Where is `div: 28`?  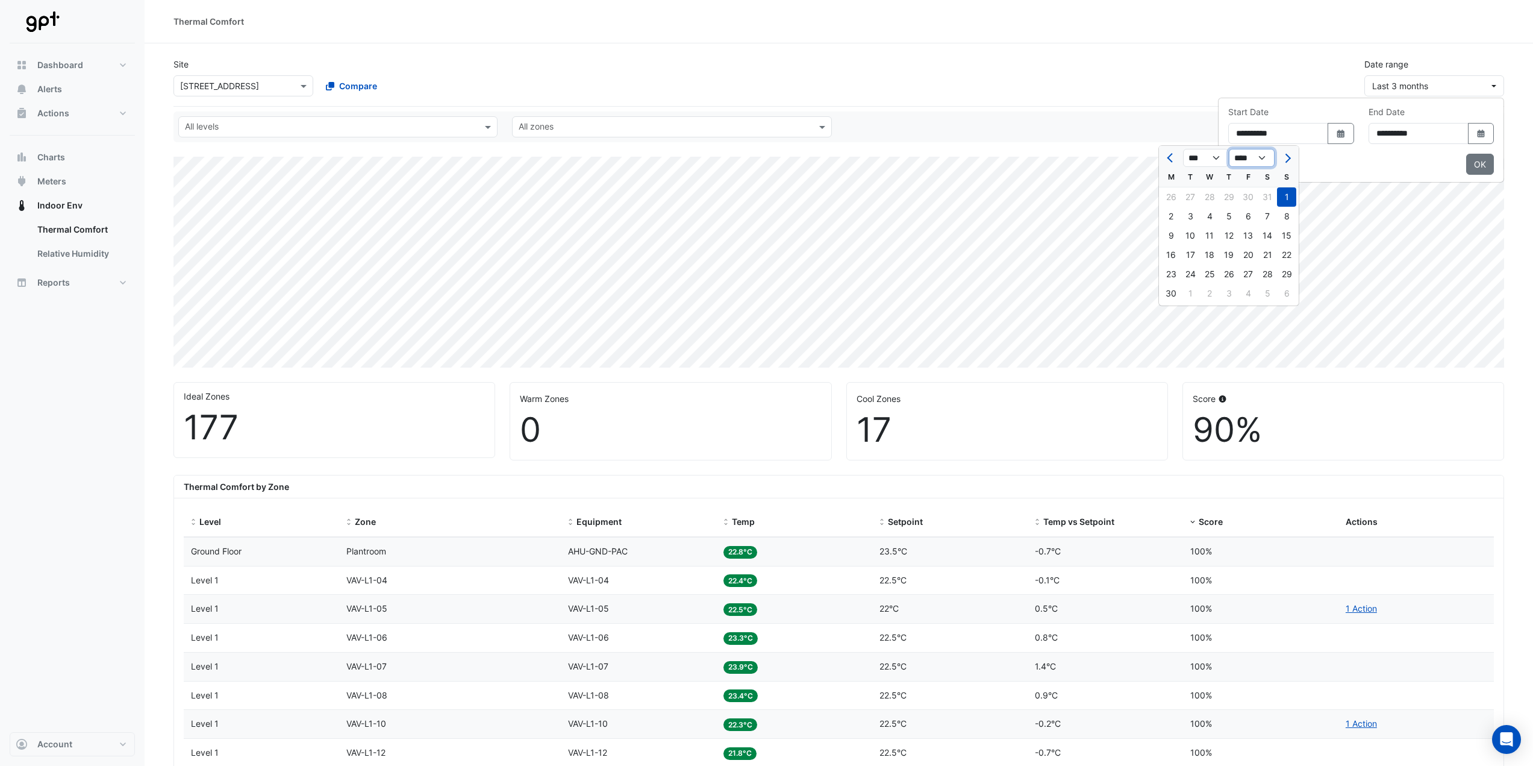
div: 28 is located at coordinates (1210, 197).